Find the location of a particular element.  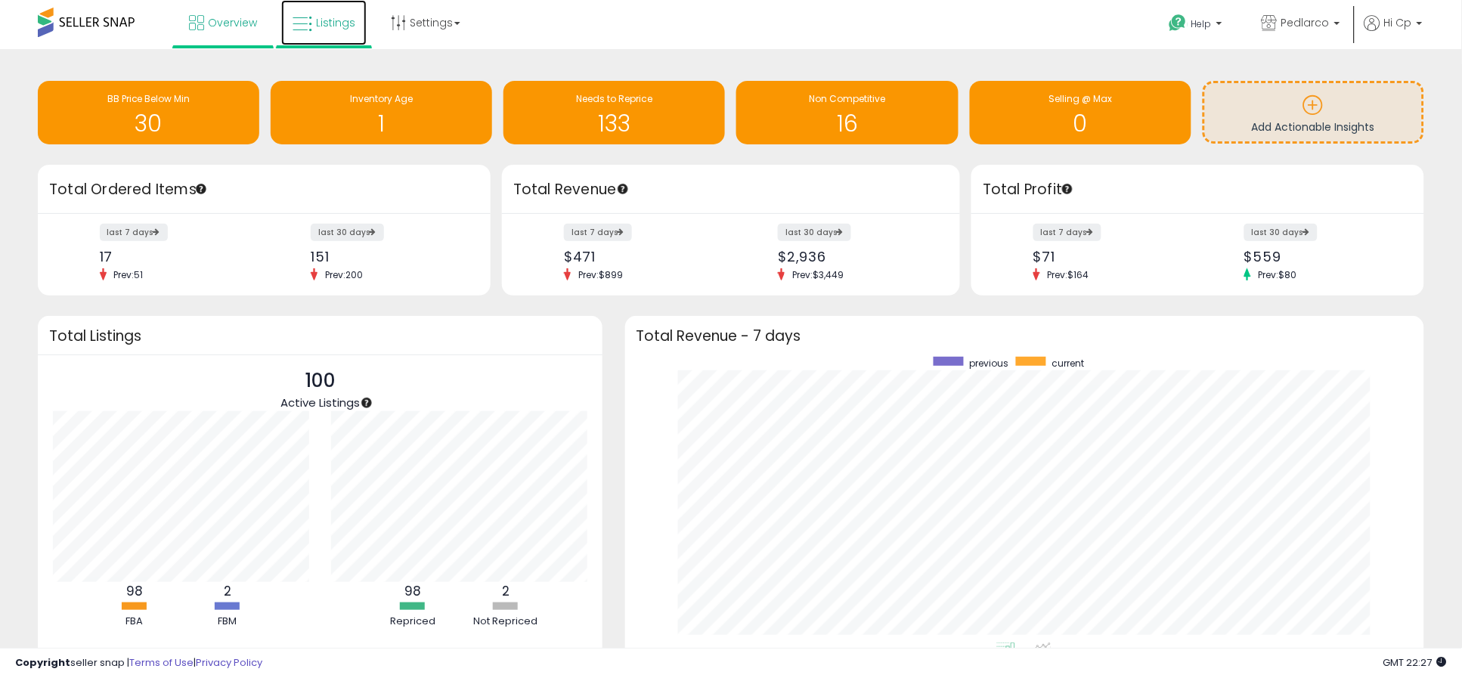

span: current is located at coordinates (1067, 363).